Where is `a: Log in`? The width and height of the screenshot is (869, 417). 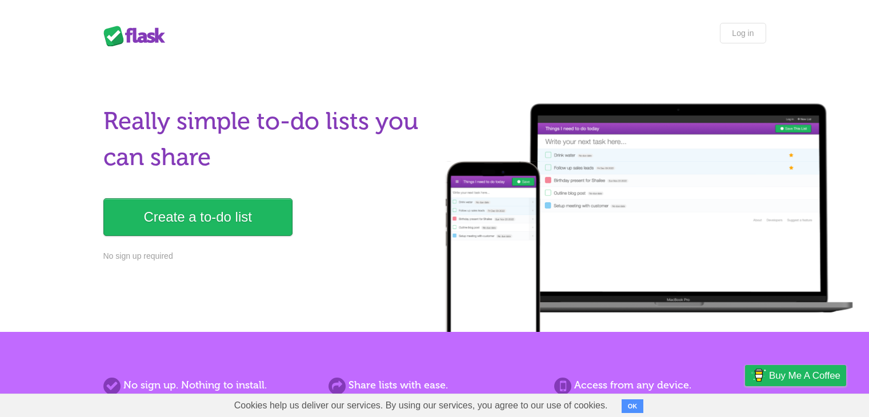
a: Log in is located at coordinates (743, 33).